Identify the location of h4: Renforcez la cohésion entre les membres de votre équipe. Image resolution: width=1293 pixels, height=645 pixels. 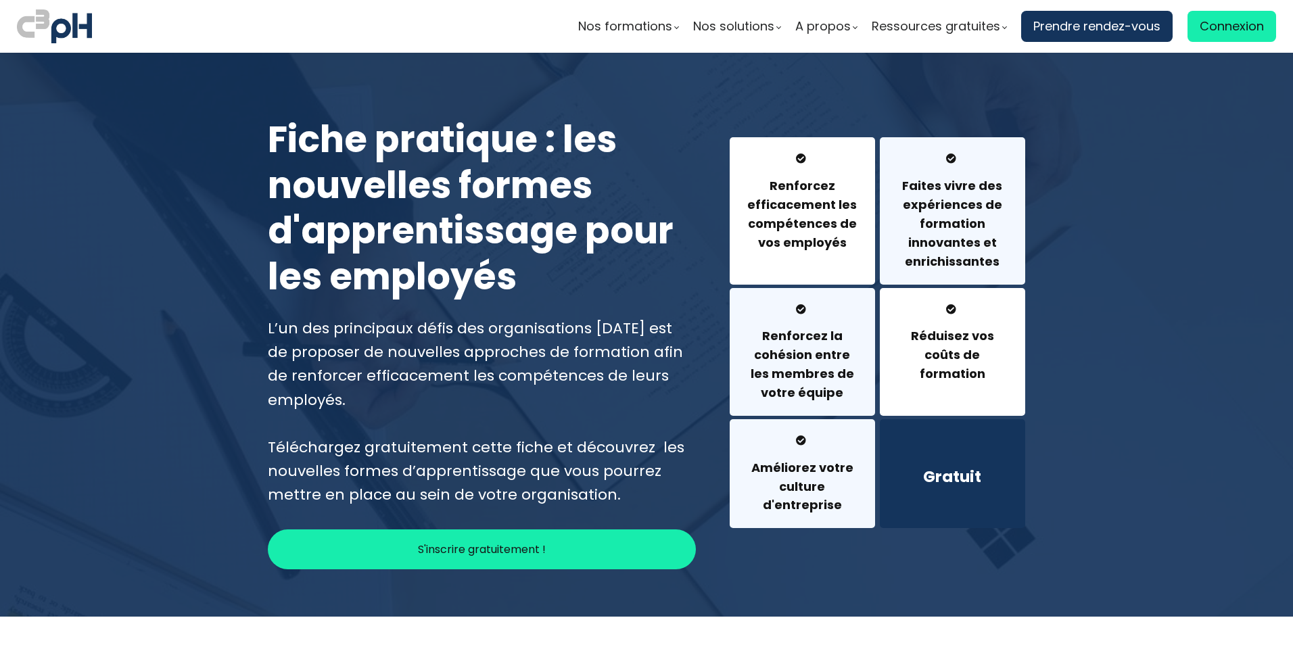
(802, 365).